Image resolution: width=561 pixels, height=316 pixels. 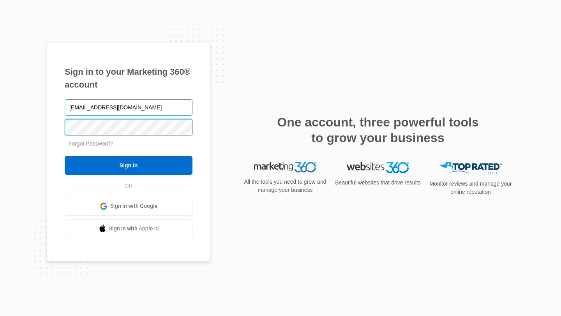 What do you see at coordinates (134, 206) in the screenshot?
I see `span: Sign in with Google` at bounding box center [134, 206].